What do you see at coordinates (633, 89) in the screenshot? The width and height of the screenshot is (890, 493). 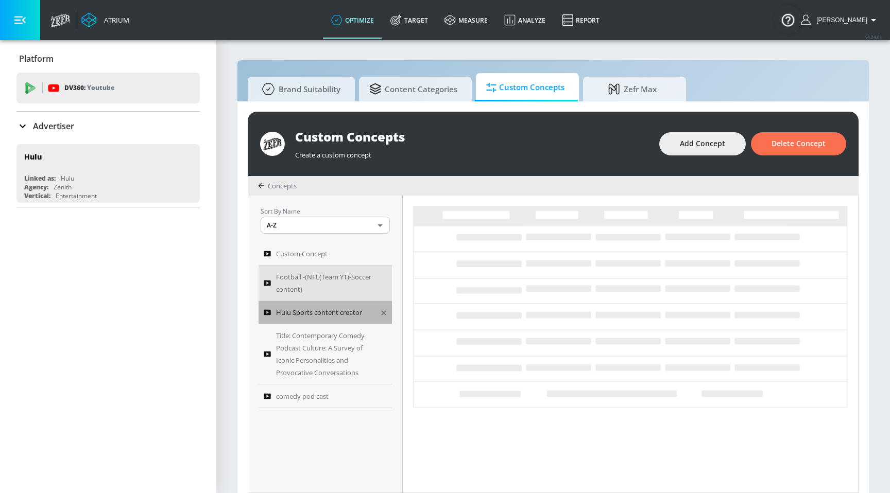 I see `span: Zefr Max` at bounding box center [633, 89].